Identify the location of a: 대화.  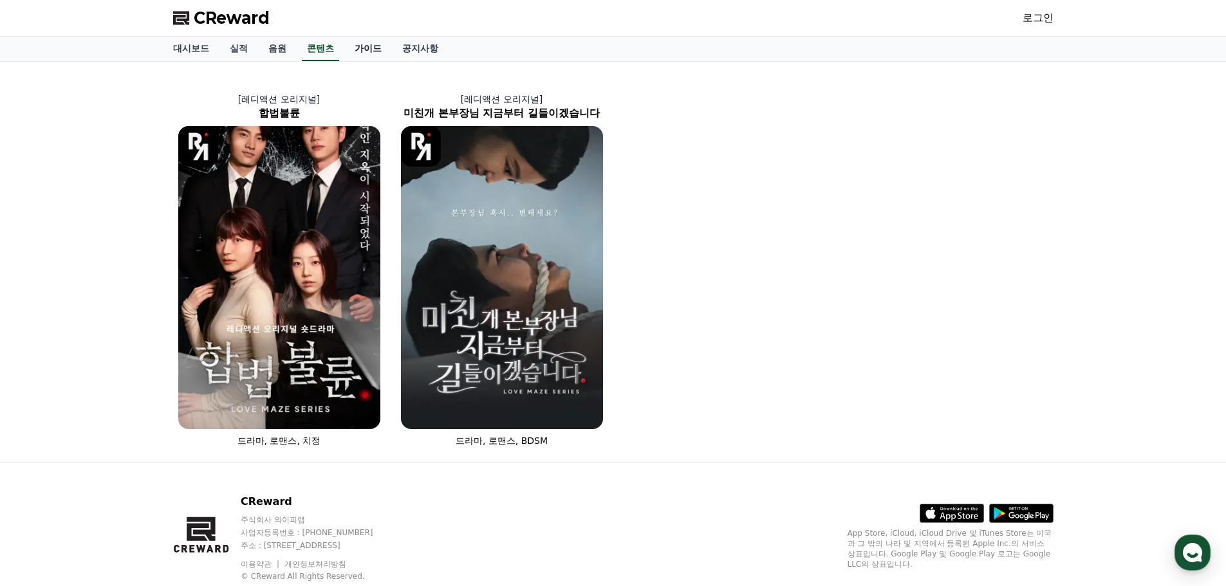
(125, 424).